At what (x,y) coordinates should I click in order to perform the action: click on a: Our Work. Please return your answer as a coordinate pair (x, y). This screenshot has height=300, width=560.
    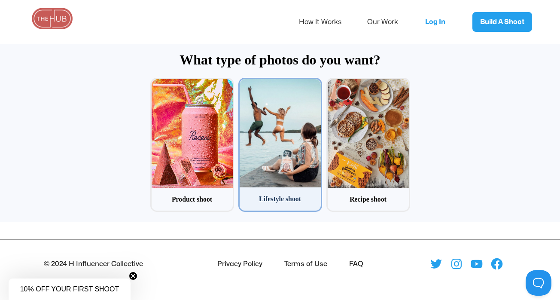
    Looking at the image, I should click on (388, 22).